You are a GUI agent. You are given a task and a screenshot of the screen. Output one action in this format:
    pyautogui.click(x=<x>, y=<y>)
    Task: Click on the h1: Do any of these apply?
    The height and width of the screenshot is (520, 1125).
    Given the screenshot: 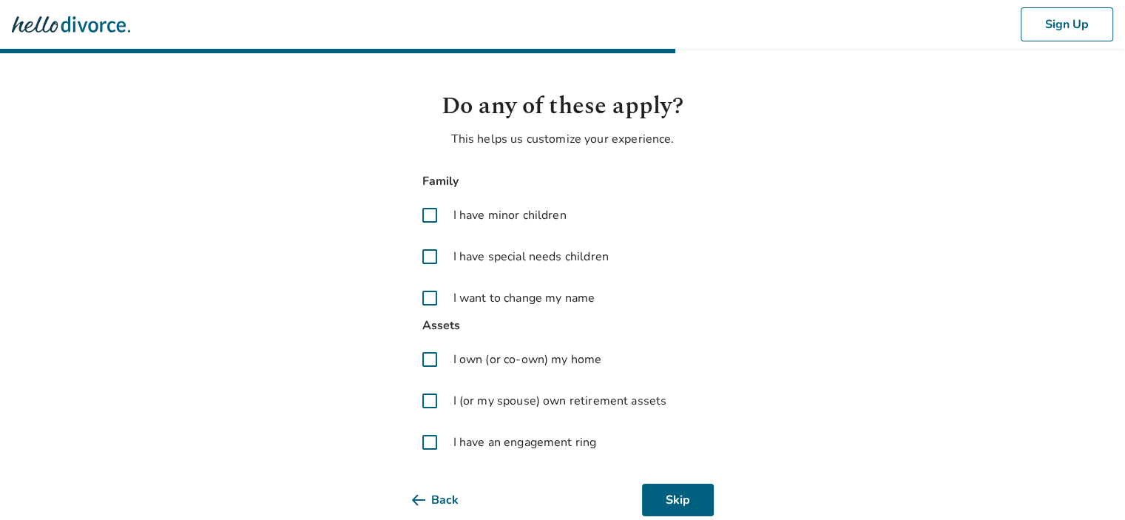 What is the action you would take?
    pyautogui.click(x=563, y=107)
    